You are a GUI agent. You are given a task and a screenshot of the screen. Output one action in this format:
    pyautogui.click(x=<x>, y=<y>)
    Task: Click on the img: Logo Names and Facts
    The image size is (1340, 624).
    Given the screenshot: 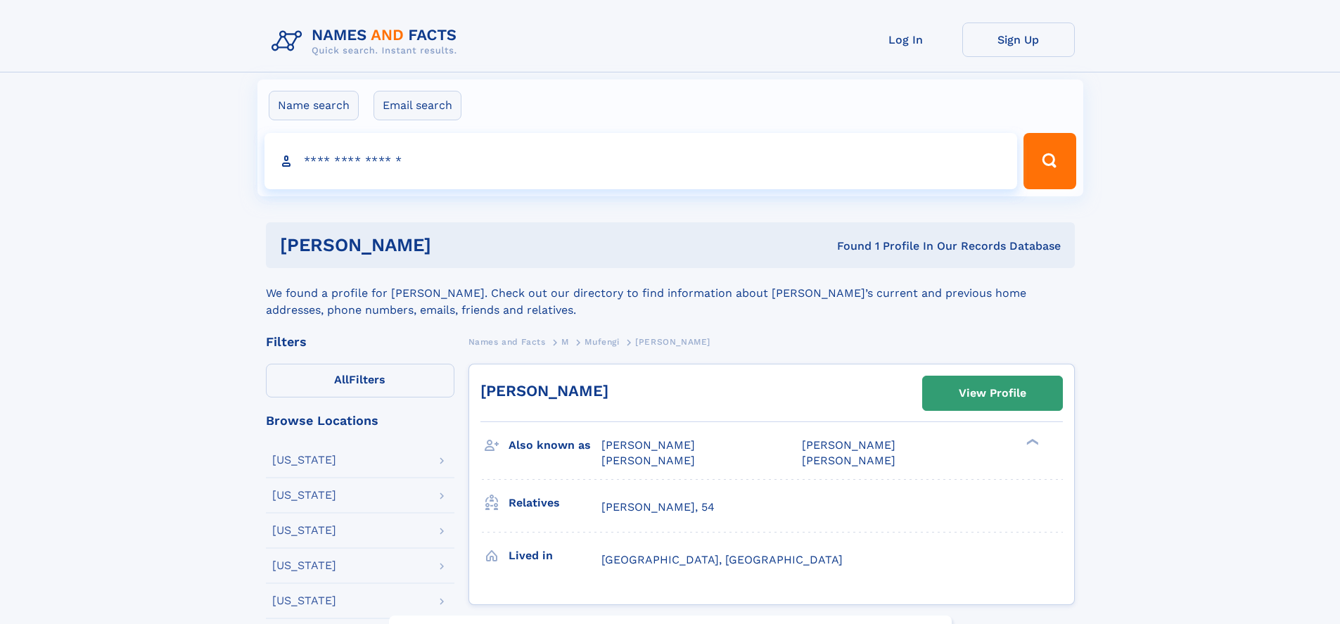 What is the action you would take?
    pyautogui.click(x=367, y=41)
    